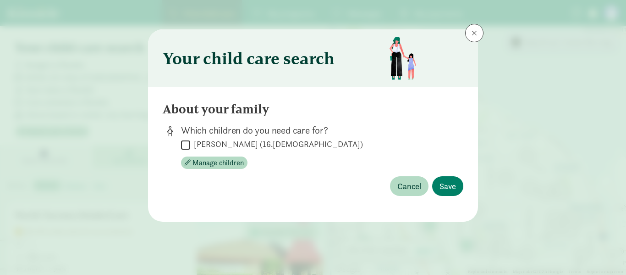 This screenshot has height=275, width=626. I want to click on button: Manage children, so click(214, 163).